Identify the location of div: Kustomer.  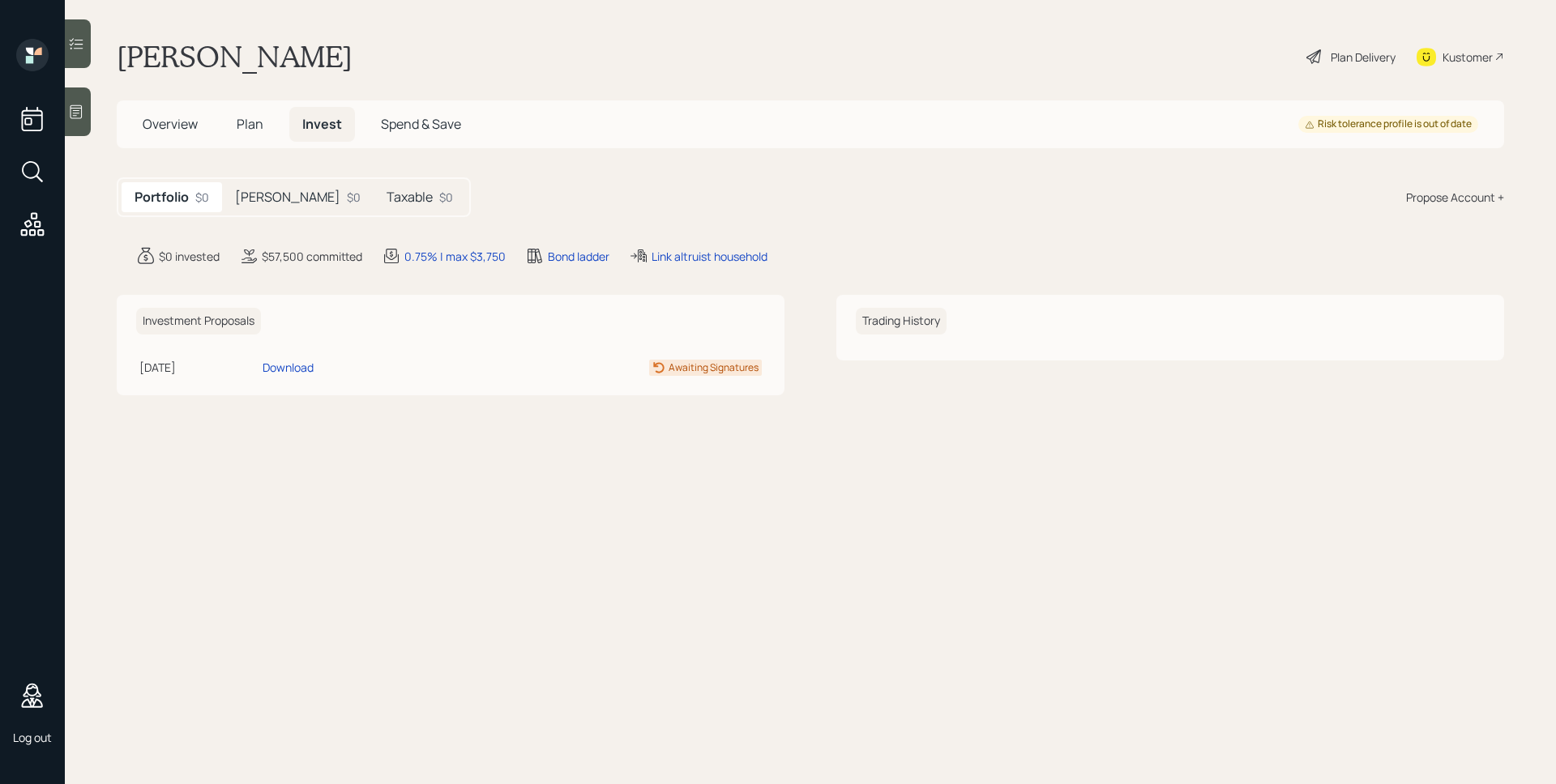
(1468, 57).